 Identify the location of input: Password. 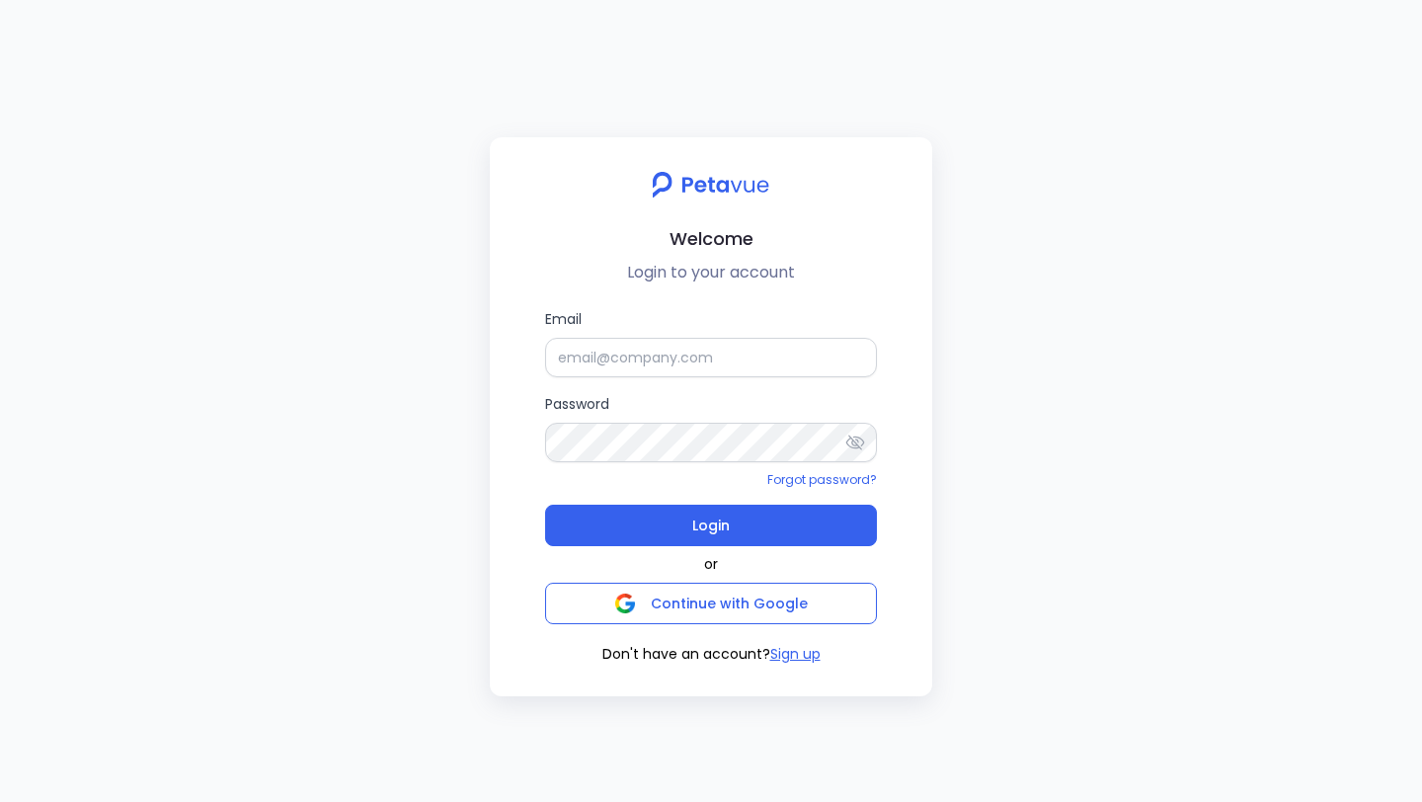
(711, 443).